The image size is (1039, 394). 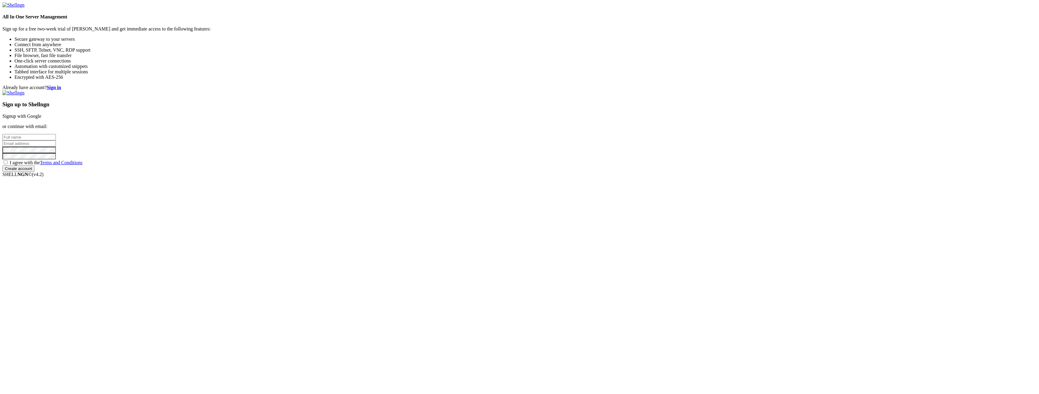 What do you see at coordinates (61, 163) in the screenshot?
I see `a: Terms and Conditions` at bounding box center [61, 163].